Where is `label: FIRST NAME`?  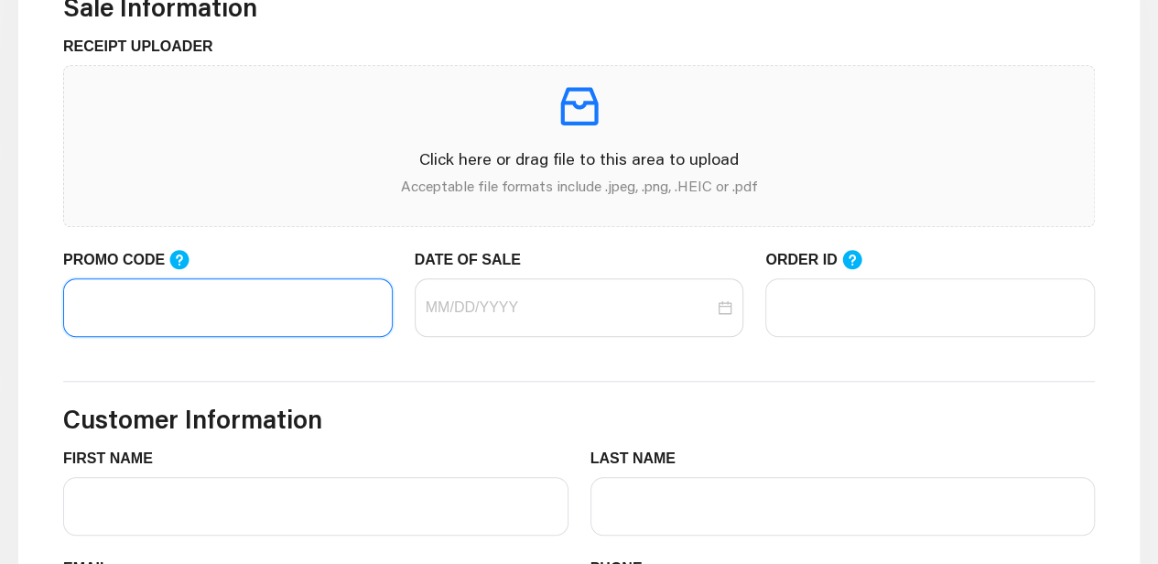 label: FIRST NAME is located at coordinates (114, 459).